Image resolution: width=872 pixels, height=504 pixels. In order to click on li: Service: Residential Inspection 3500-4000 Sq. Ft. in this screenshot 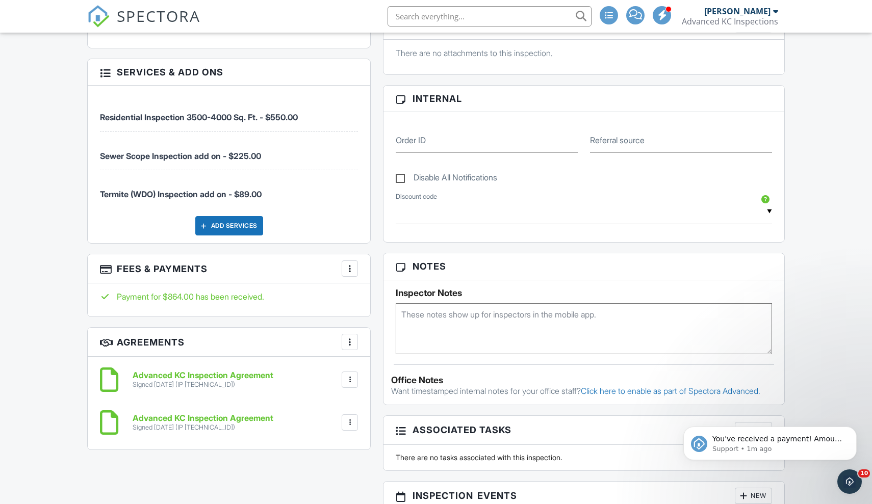, I will do `click(229, 112)`.